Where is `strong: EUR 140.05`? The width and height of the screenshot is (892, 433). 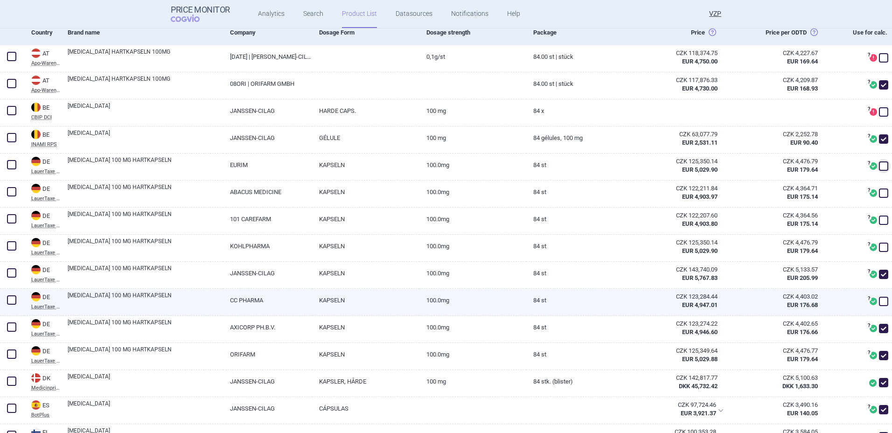 strong: EUR 140.05 is located at coordinates (802, 413).